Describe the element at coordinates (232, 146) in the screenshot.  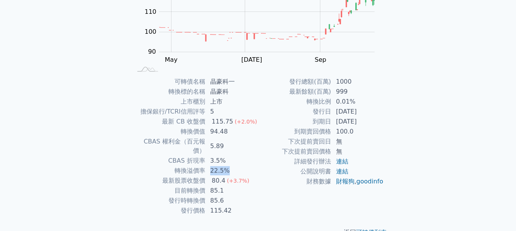
I see `td: 5.89` at that location.